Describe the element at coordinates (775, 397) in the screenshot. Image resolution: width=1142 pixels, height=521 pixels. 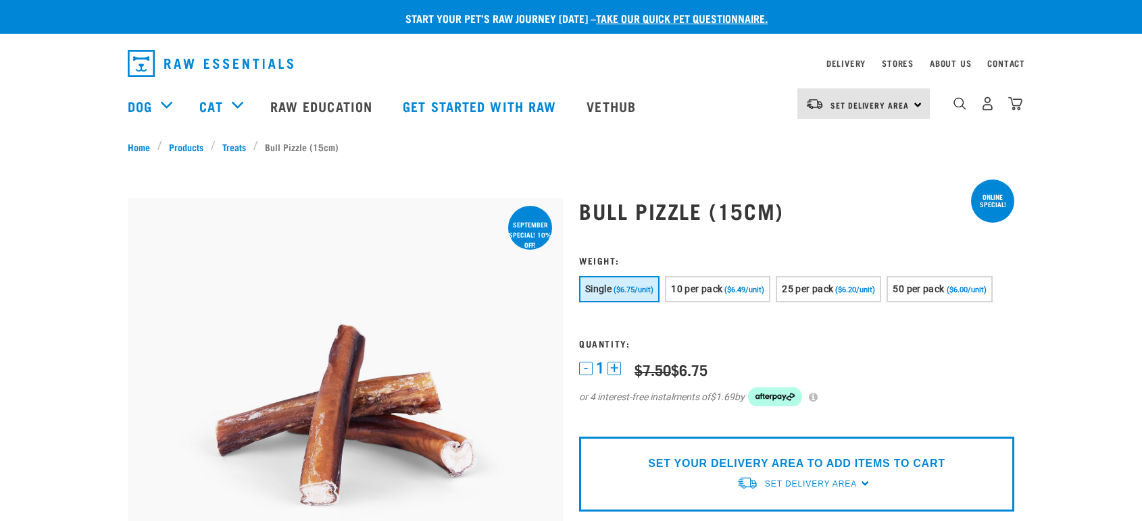
I see `img: Afterpay` at that location.